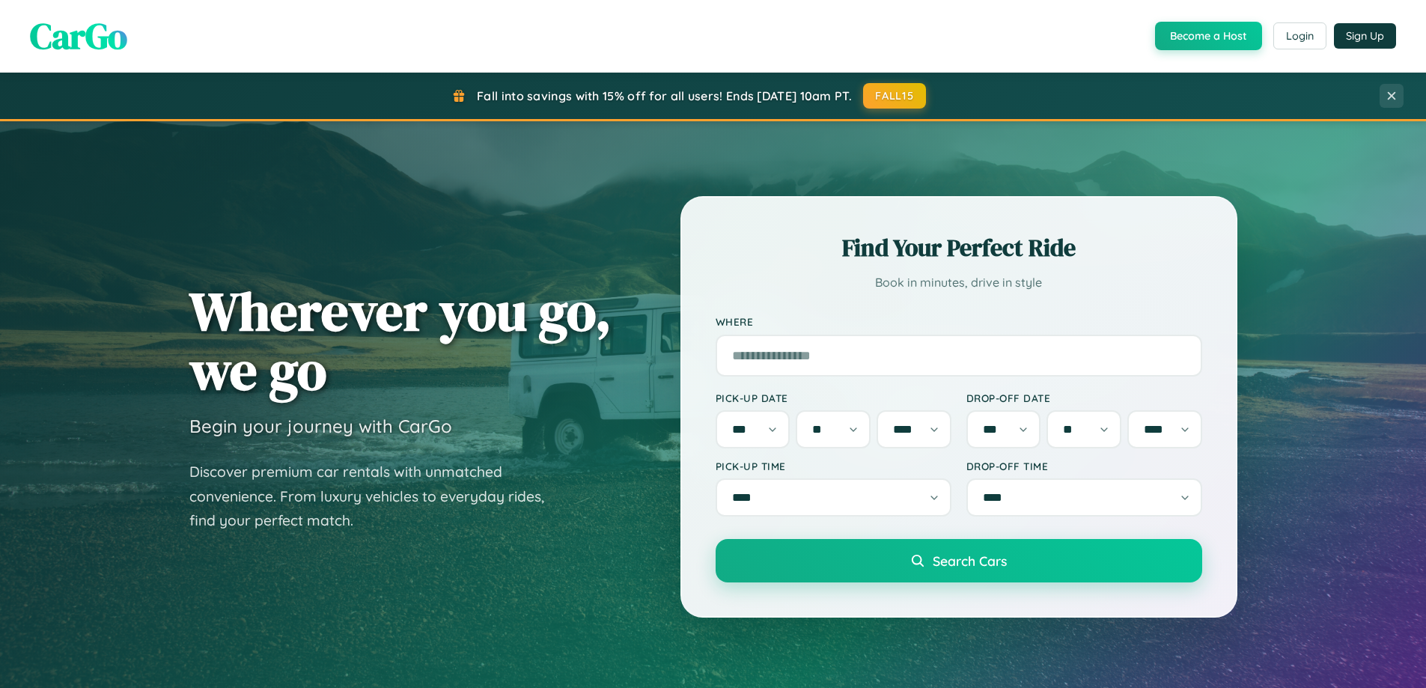 The width and height of the screenshot is (1426, 688). I want to click on button: Sign Up, so click(1364, 36).